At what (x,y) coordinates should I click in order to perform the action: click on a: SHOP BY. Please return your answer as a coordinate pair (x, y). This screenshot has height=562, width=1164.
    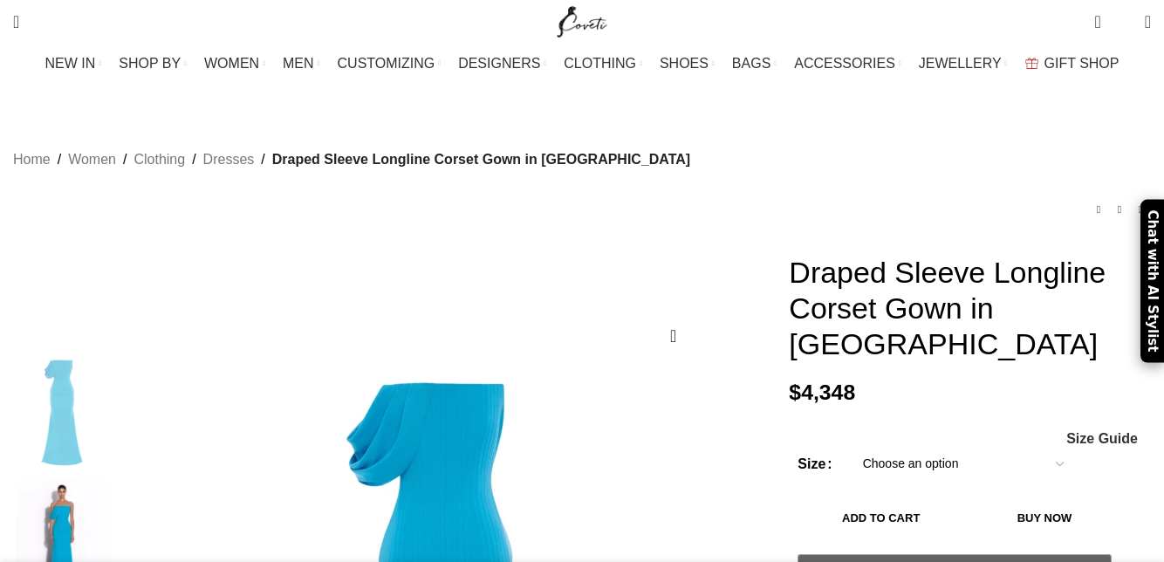
    Looking at the image, I should click on (153, 64).